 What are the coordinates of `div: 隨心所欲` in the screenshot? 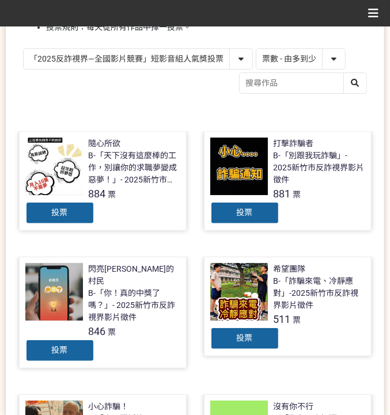 It's located at (105, 143).